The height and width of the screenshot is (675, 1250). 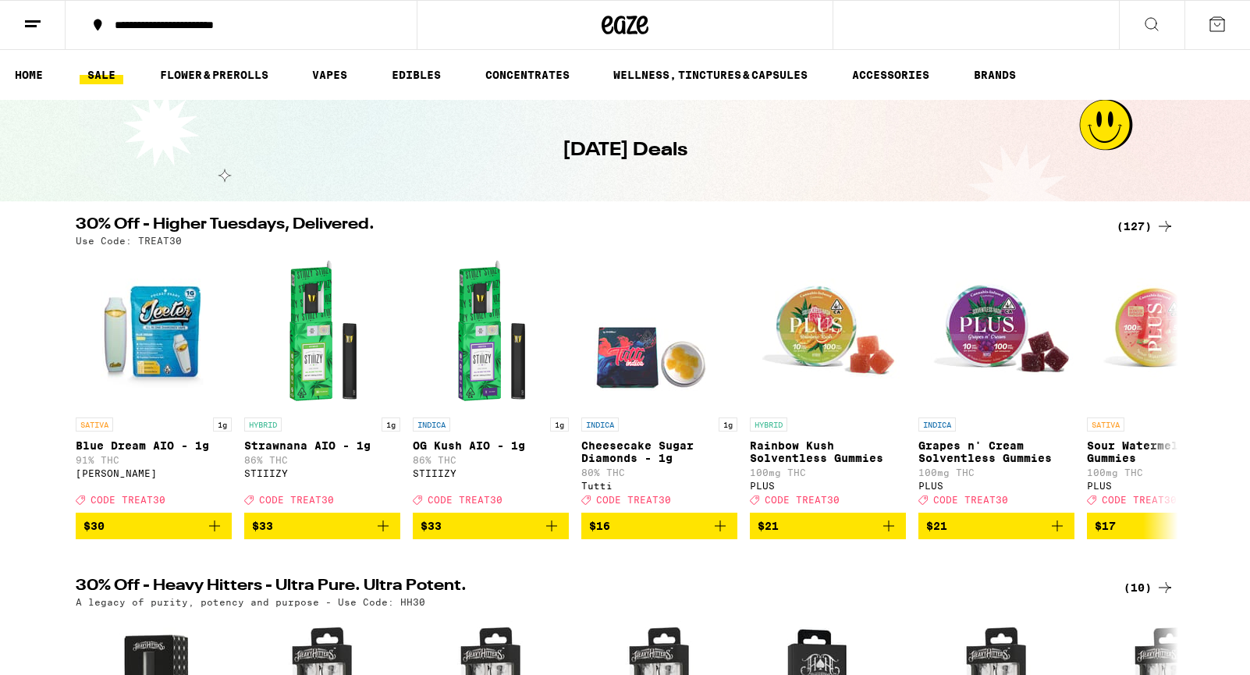 What do you see at coordinates (659, 452) in the screenshot?
I see `p: Cheesecake Sugar Diamonds - 1g` at bounding box center [659, 452].